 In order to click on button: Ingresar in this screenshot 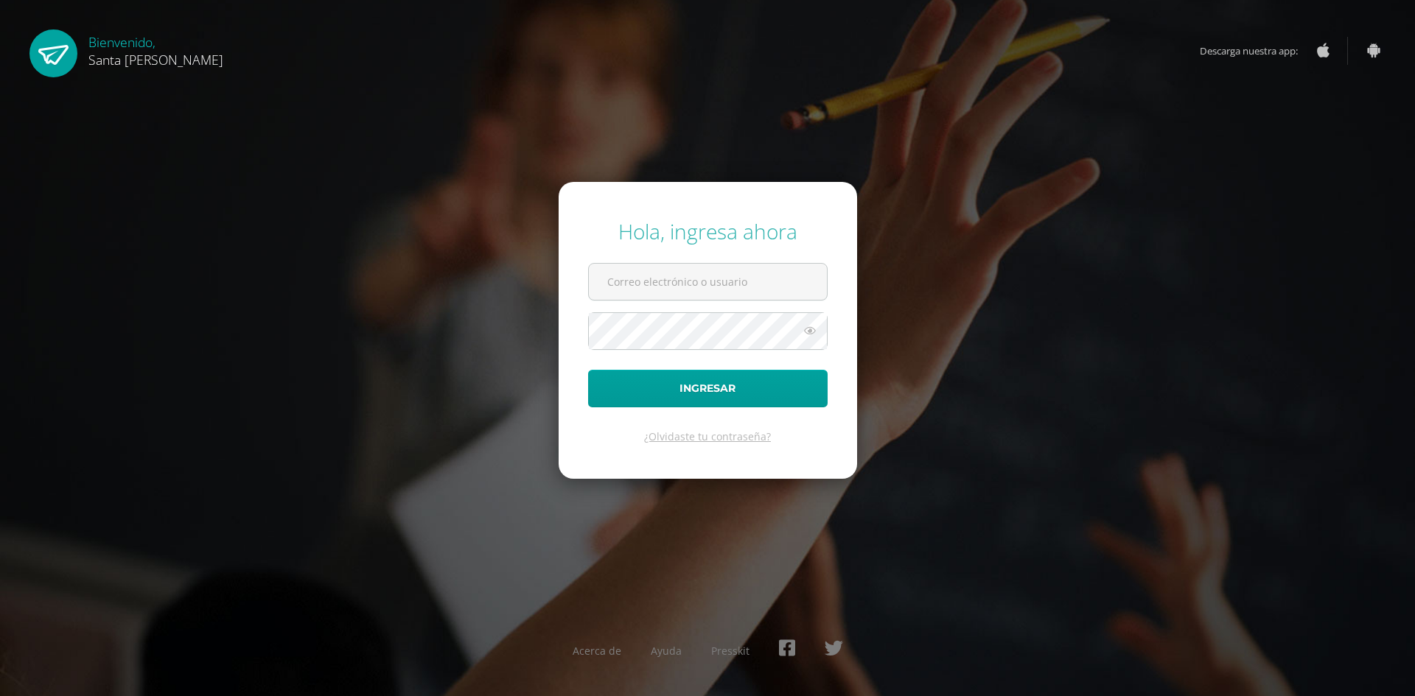, I will do `click(707, 388)`.